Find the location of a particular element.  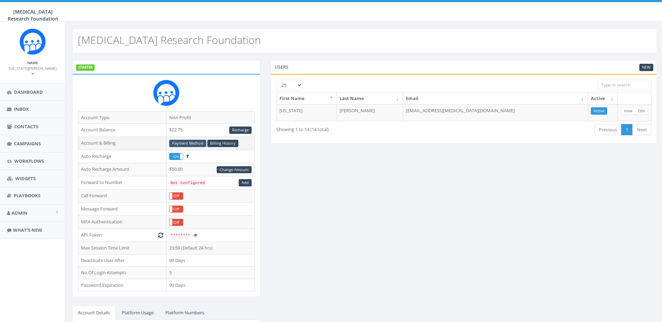

td: Password Expiration is located at coordinates (122, 285).